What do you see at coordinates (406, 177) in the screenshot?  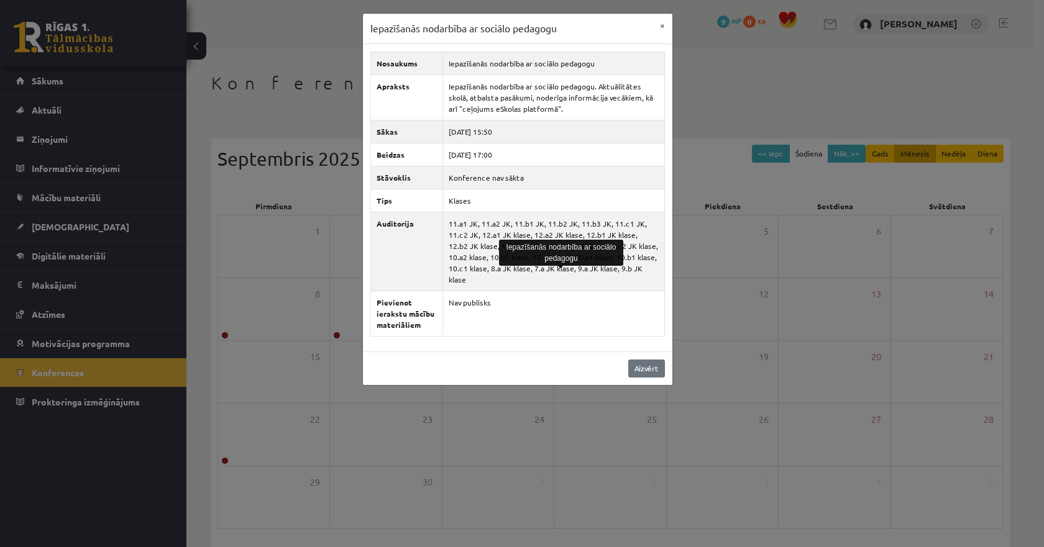 I see `th: Stāvoklis` at bounding box center [406, 177].